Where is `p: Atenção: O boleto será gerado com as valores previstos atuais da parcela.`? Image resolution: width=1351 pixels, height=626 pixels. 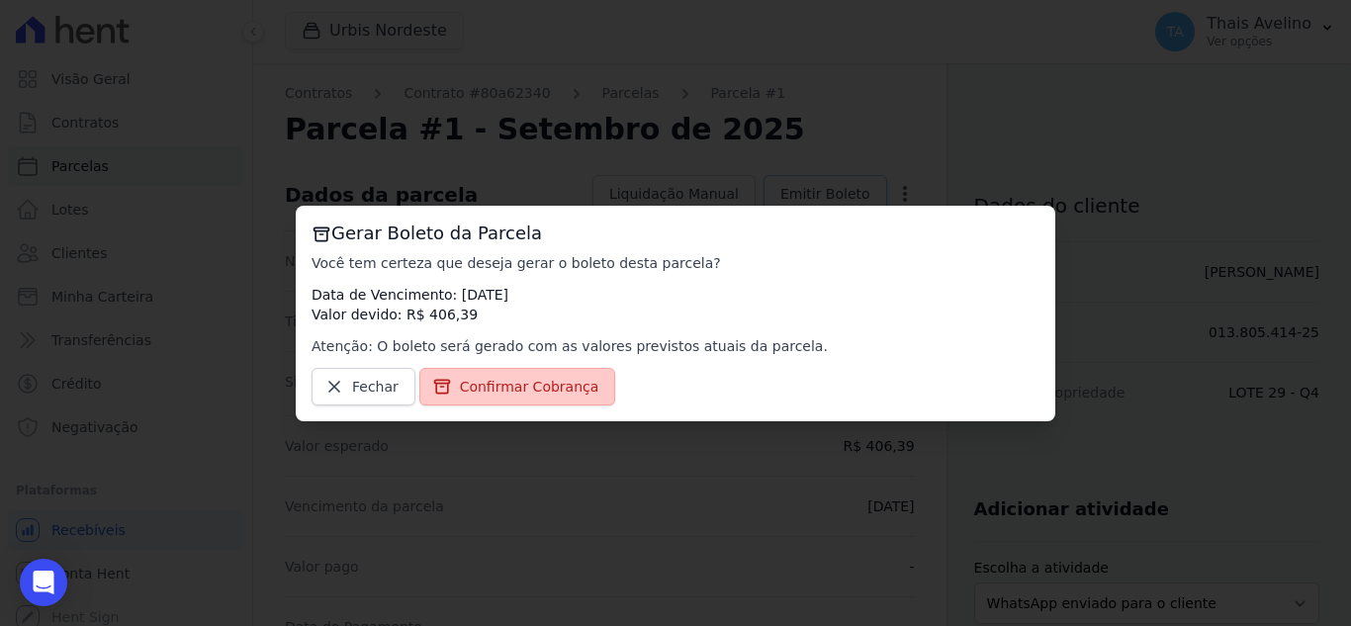 p: Atenção: O boleto será gerado com as valores previstos atuais da parcela. is located at coordinates (675, 346).